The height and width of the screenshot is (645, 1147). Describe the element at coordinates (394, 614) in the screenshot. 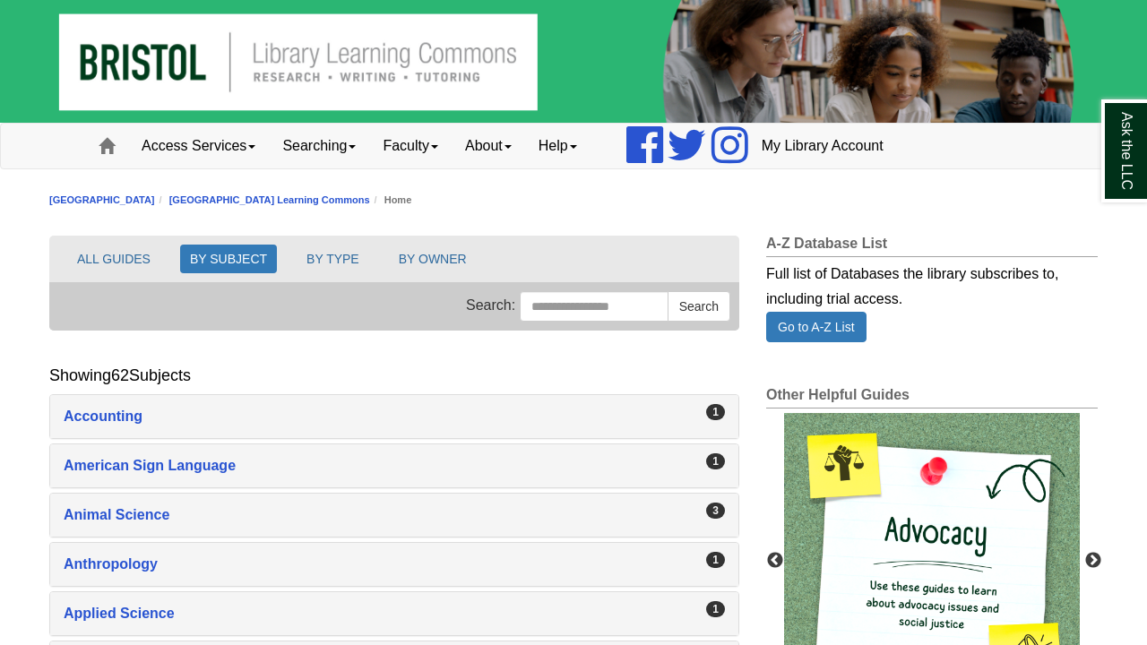

I see `a: Applied Science` at that location.